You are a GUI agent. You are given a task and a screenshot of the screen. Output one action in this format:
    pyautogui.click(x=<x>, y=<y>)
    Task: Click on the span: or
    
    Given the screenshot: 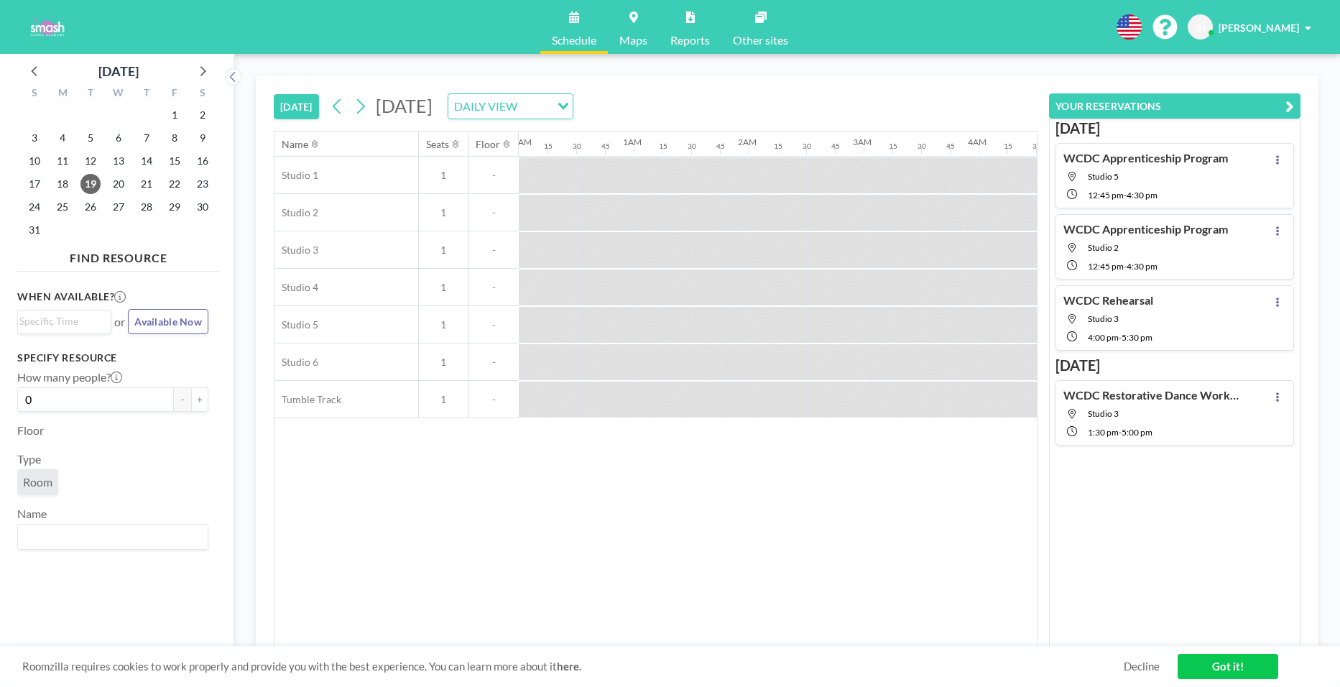 What is the action you would take?
    pyautogui.click(x=119, y=322)
    